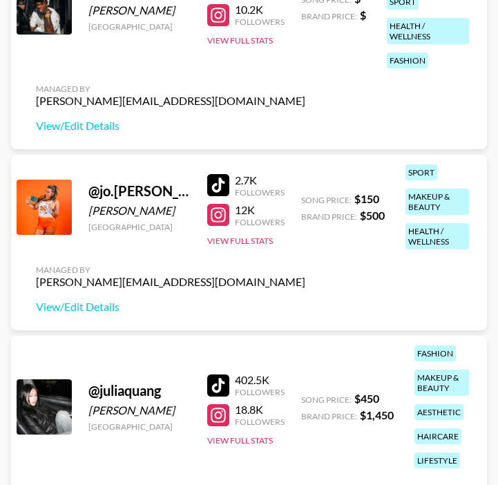 The width and height of the screenshot is (498, 485). I want to click on strong: $ 450, so click(367, 398).